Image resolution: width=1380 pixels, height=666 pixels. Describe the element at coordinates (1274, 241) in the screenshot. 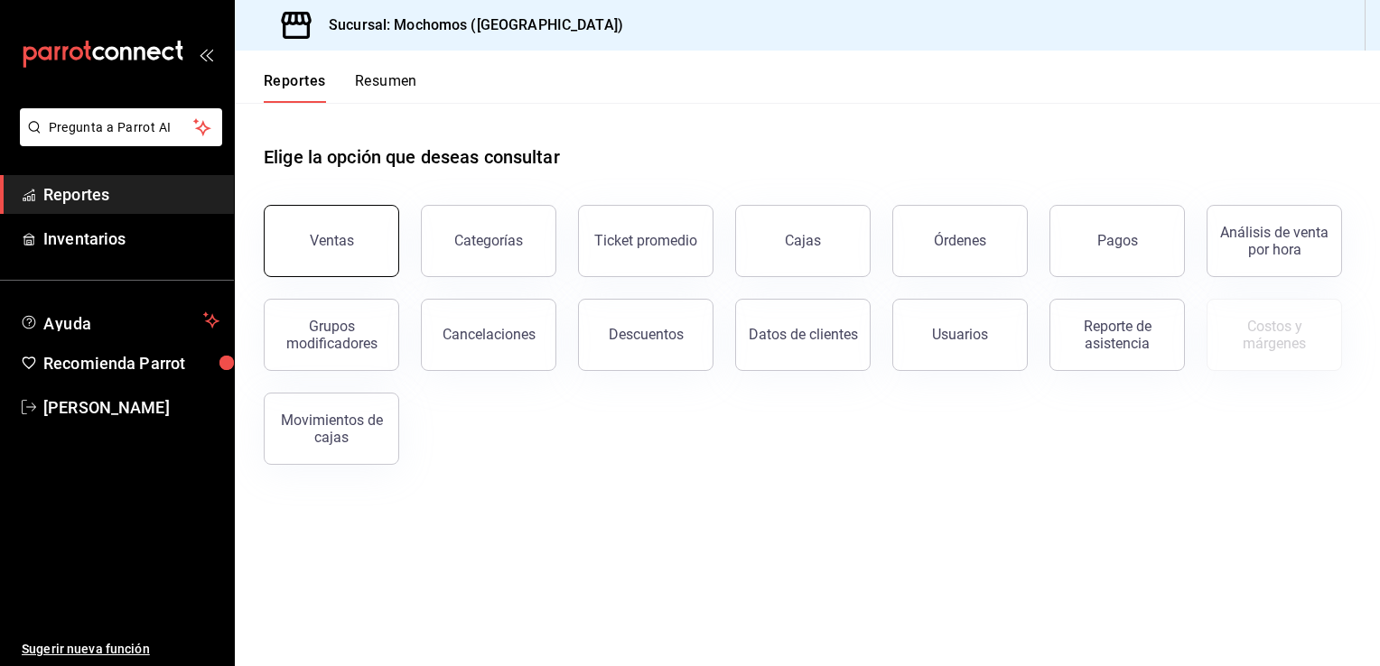

I see `div: Análisis de venta por hora` at that location.